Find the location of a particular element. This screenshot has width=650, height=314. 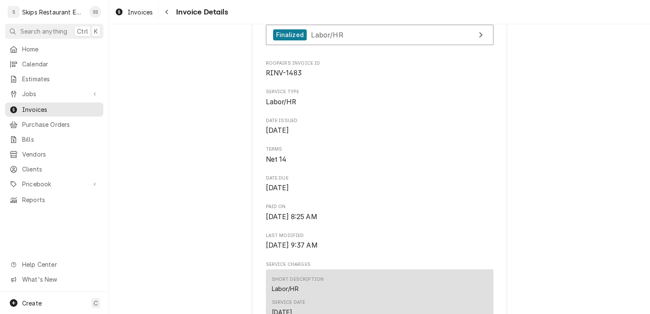

a: Go to Help Center is located at coordinates (54, 264).